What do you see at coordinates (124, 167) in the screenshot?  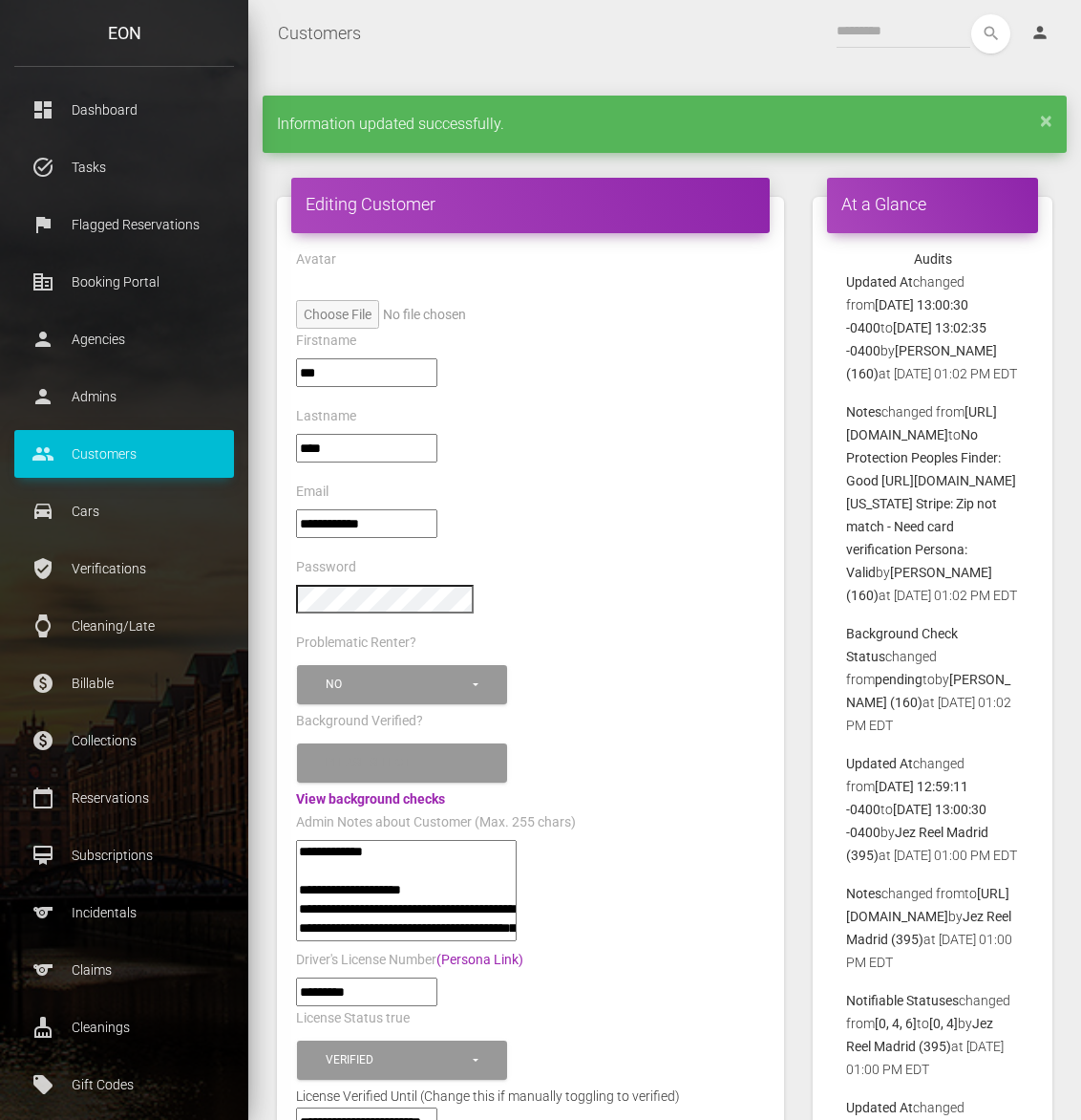 I see `p: Tasks` at bounding box center [124, 167].